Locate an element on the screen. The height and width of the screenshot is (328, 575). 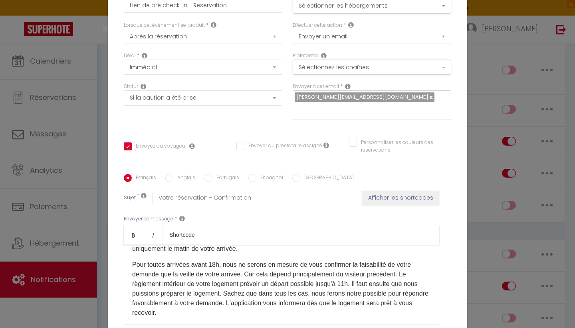
i: Action Time is located at coordinates (145, 56).